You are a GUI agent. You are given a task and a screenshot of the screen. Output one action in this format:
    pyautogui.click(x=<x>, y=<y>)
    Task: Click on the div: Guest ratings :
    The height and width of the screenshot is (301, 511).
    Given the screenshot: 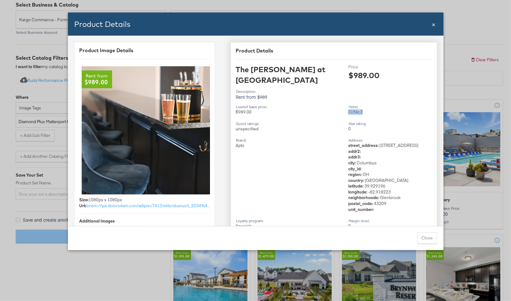 What is the action you would take?
    pyautogui.click(x=290, y=124)
    